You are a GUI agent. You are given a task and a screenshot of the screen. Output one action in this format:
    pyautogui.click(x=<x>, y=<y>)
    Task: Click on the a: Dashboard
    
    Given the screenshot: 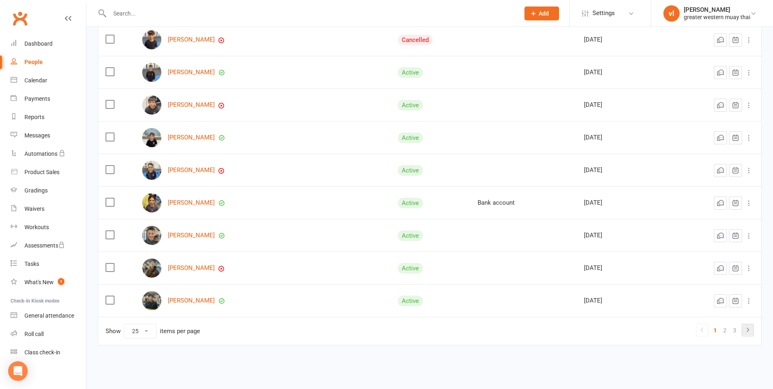 What is the action you would take?
    pyautogui.click(x=48, y=44)
    